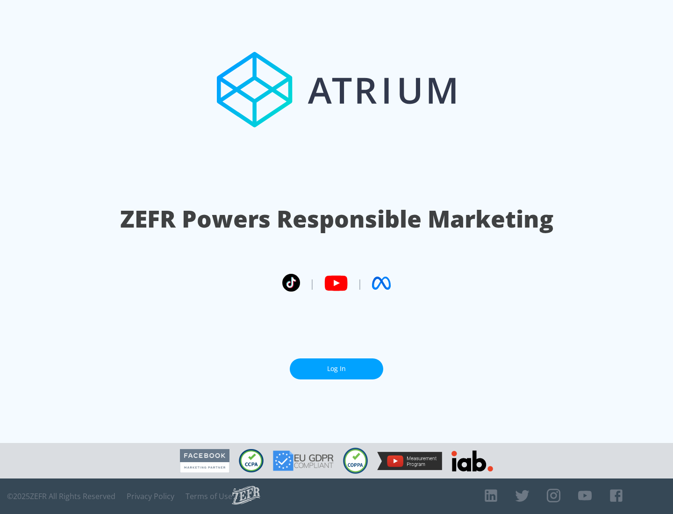 The width and height of the screenshot is (673, 514). What do you see at coordinates (205, 461) in the screenshot?
I see `img: Facebook Marketing Partner` at bounding box center [205, 461].